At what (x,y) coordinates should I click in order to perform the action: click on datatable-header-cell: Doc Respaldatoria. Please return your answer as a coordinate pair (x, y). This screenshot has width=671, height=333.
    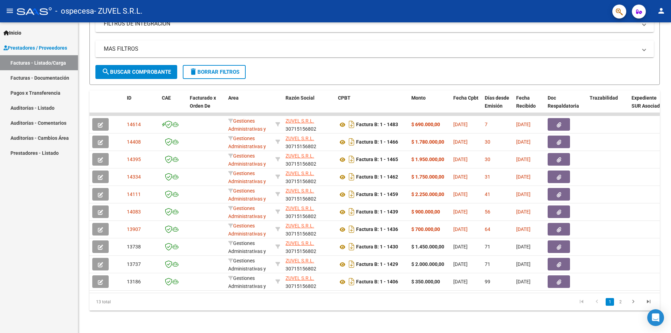
    Looking at the image, I should click on (566, 106).